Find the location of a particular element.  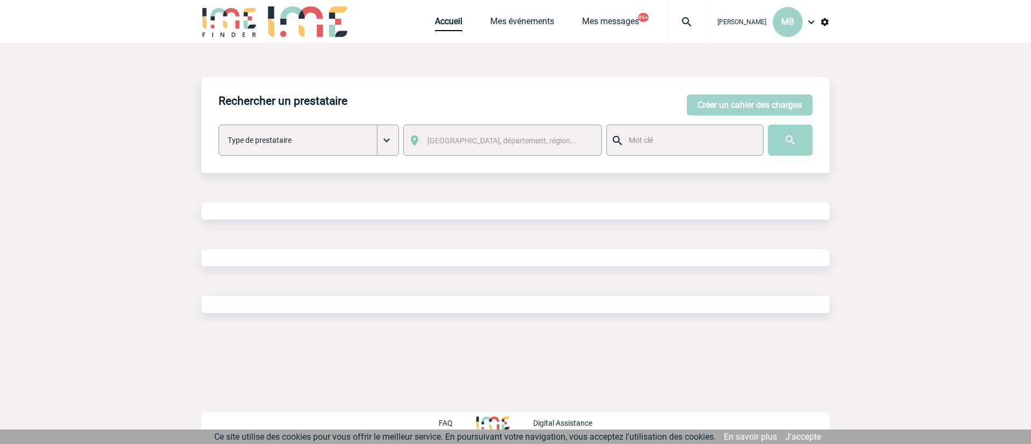

span: MB is located at coordinates (788, 21).